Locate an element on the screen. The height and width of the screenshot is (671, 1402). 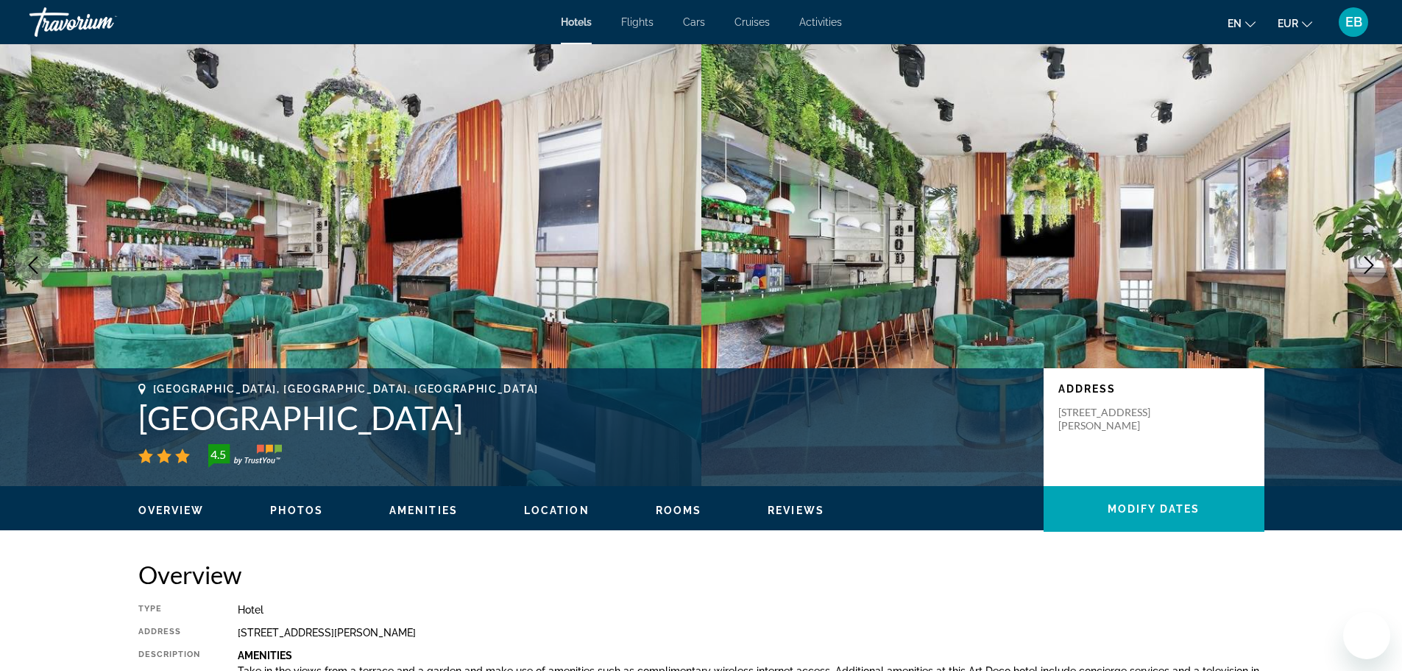
p: Address is located at coordinates (1154, 389).